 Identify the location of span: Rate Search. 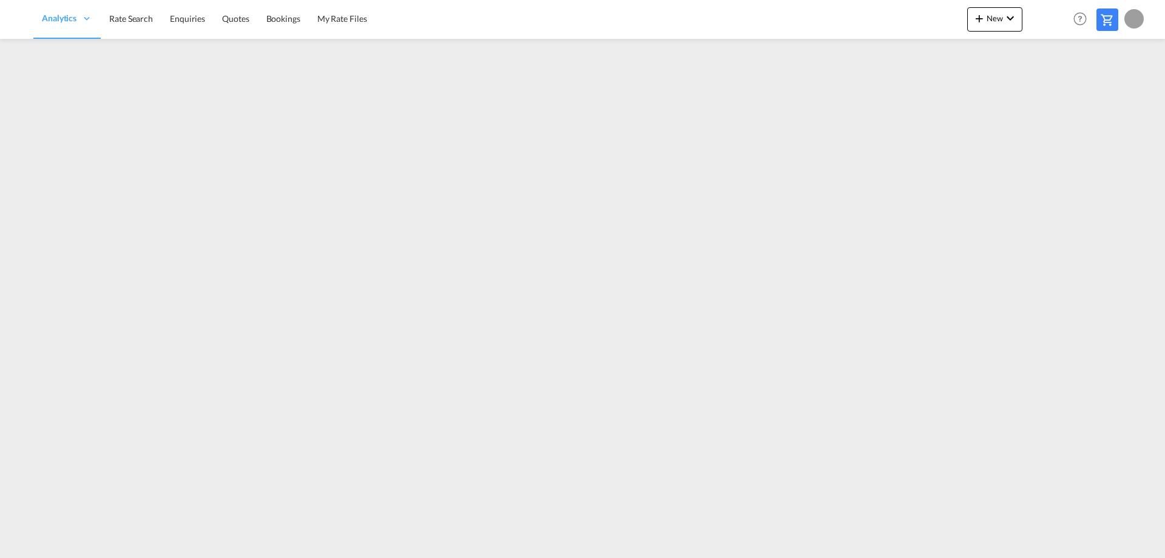
(131, 18).